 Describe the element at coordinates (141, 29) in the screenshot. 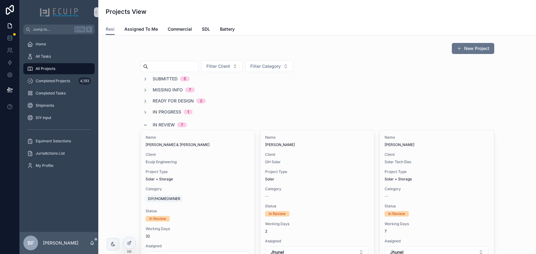

I see `span: Assigned To Me` at that location.